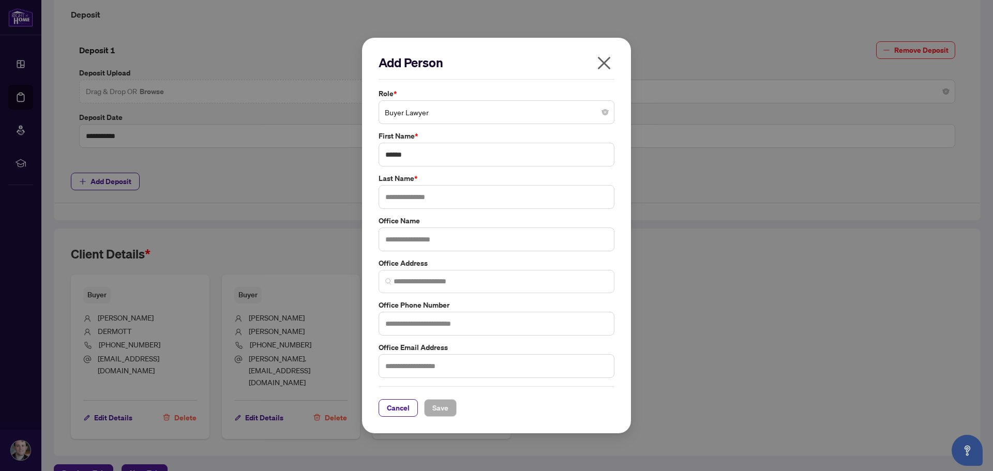 This screenshot has height=471, width=993. Describe the element at coordinates (496, 305) in the screenshot. I see `label: Office Phone Number` at that location.